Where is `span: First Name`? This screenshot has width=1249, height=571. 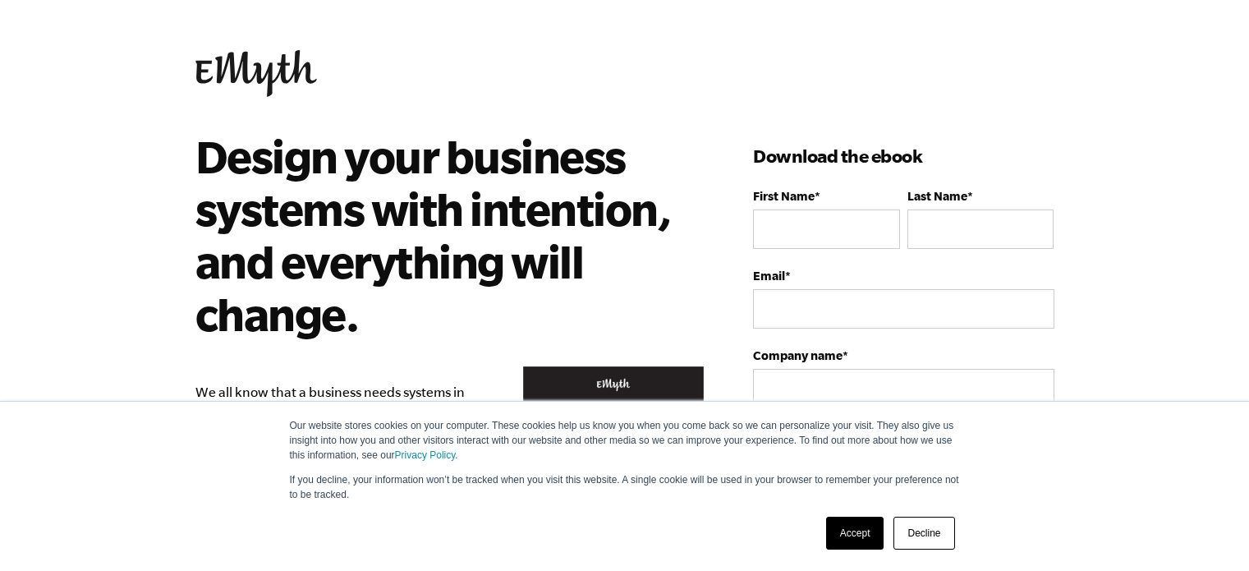 span: First Name is located at coordinates (783, 195).